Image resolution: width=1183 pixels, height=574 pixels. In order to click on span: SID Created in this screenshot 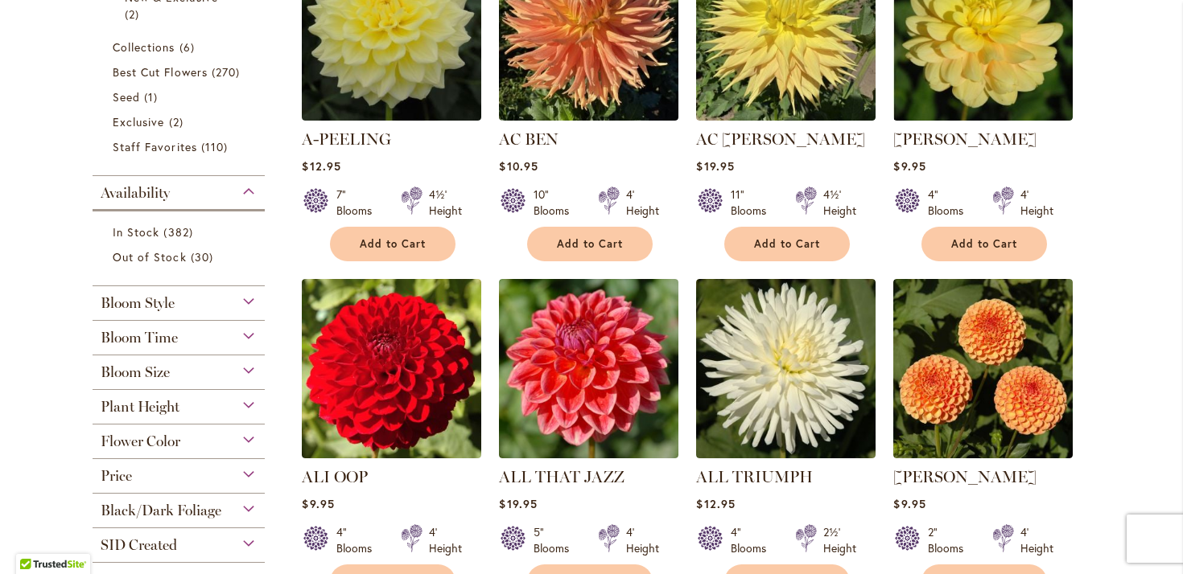, I will do `click(138, 545)`.